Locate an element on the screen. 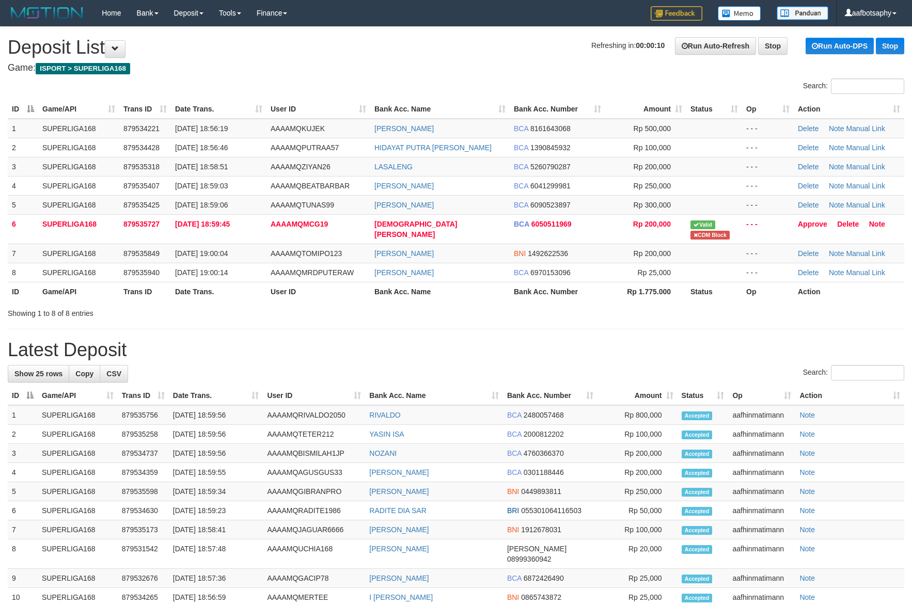  span: Copy is located at coordinates (84, 374).